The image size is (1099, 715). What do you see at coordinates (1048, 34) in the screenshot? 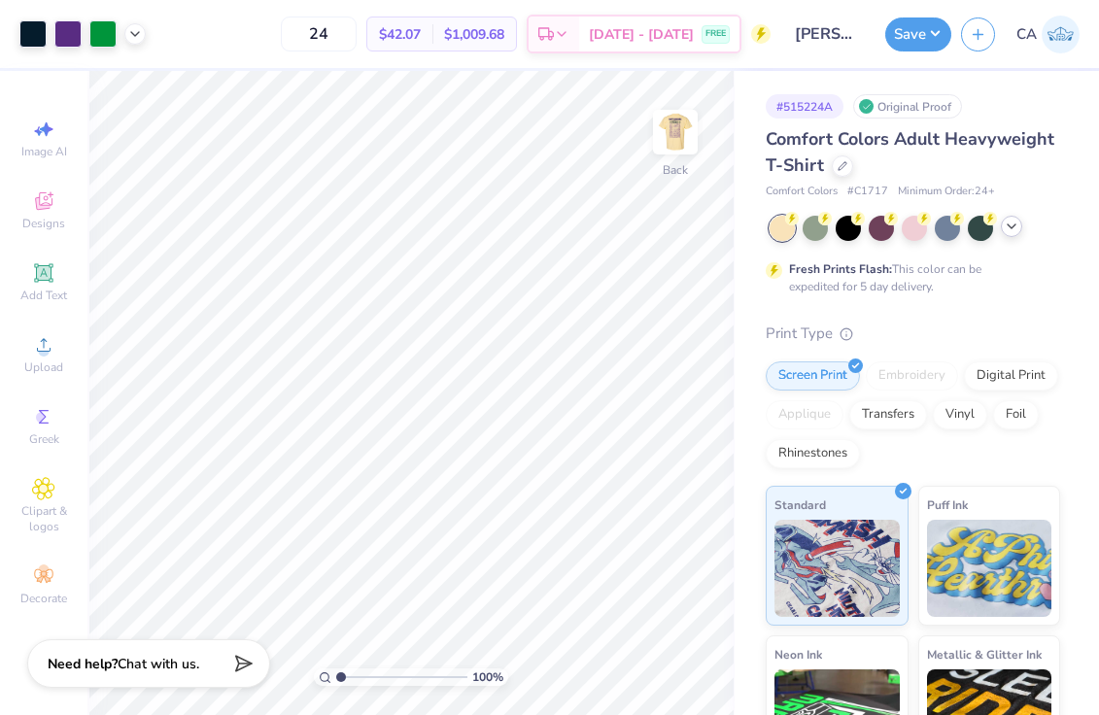
I see `a: CA` at bounding box center [1048, 34].